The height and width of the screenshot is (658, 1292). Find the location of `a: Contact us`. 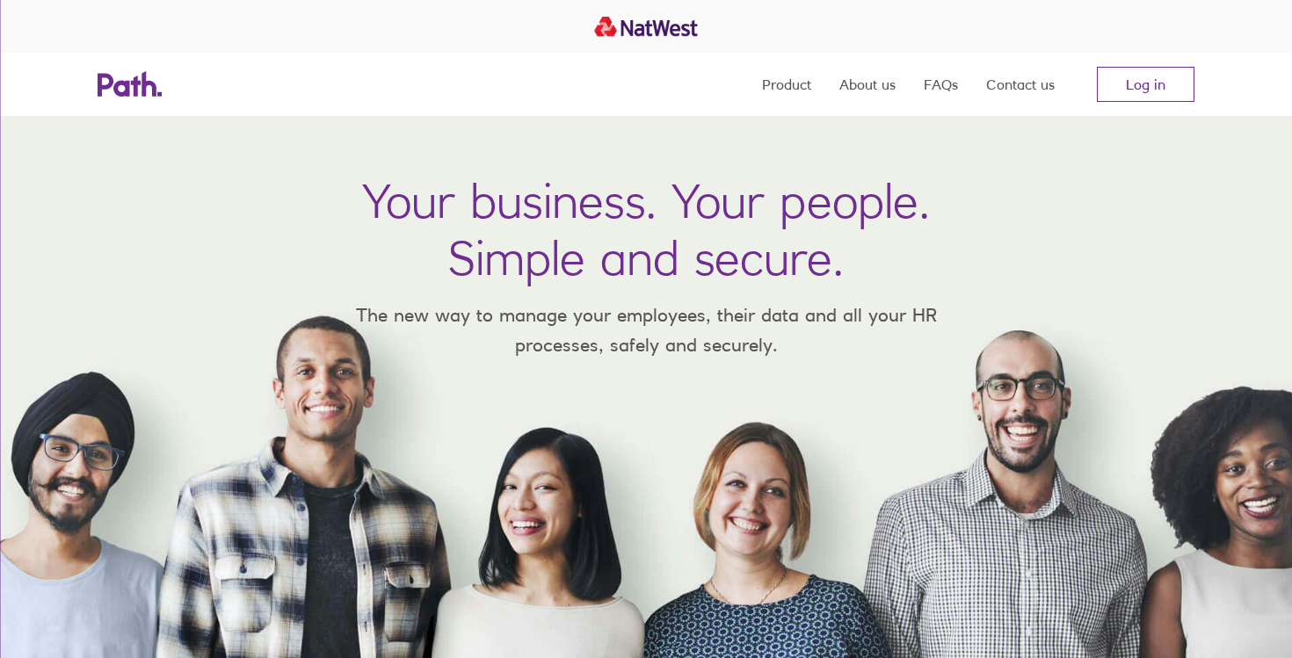

a: Contact us is located at coordinates (1020, 84).